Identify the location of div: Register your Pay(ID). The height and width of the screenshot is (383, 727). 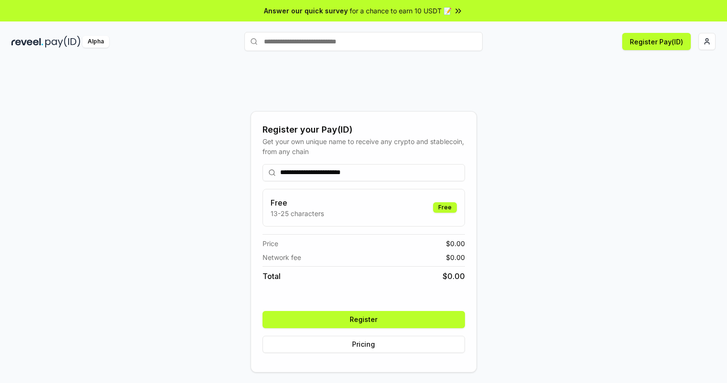
(363, 130).